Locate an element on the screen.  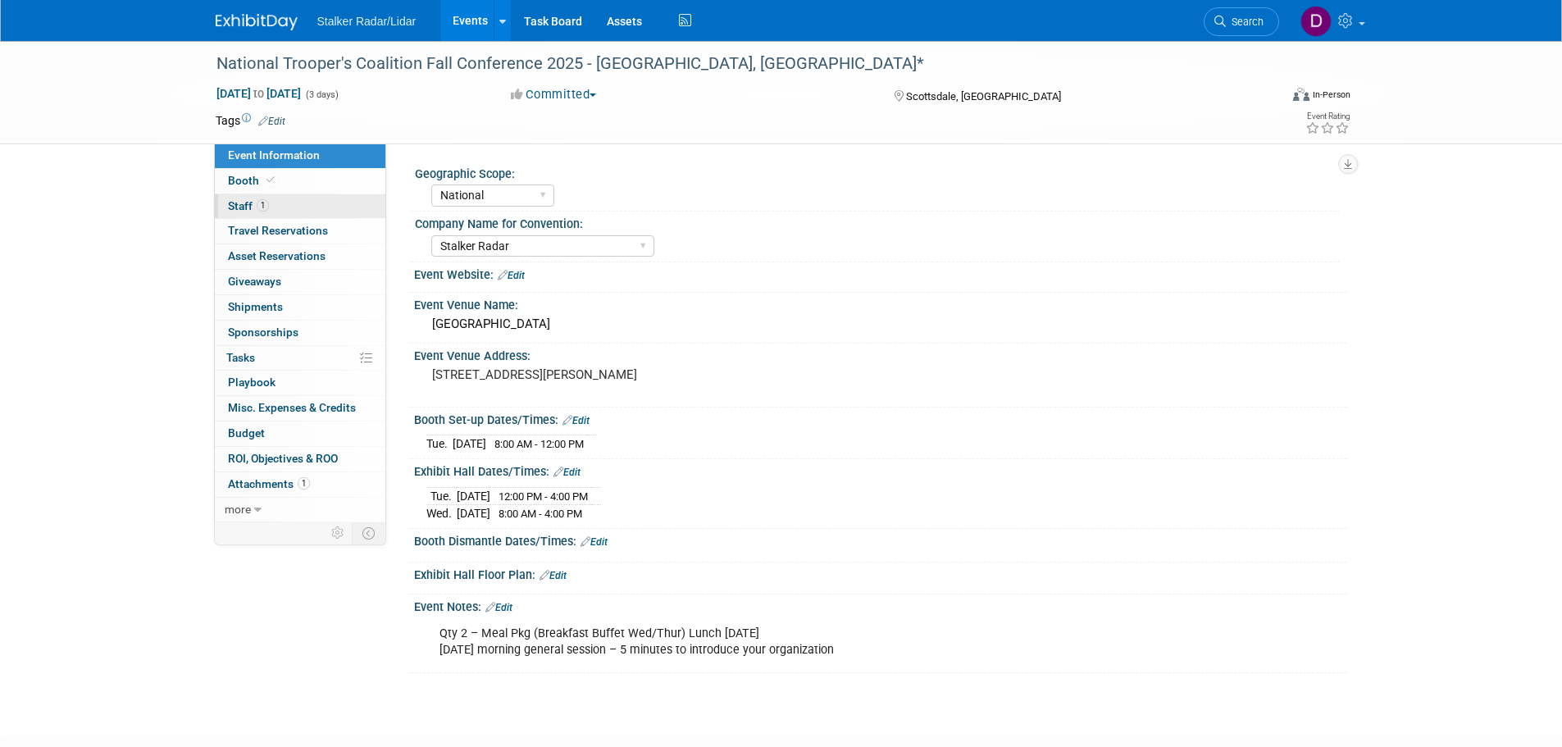
span: Staff is located at coordinates (248, 206).